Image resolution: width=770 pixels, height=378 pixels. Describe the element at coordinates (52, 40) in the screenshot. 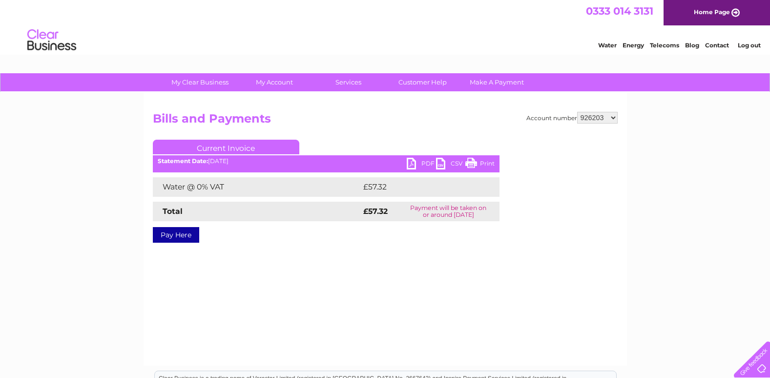

I see `img: logo.png` at that location.